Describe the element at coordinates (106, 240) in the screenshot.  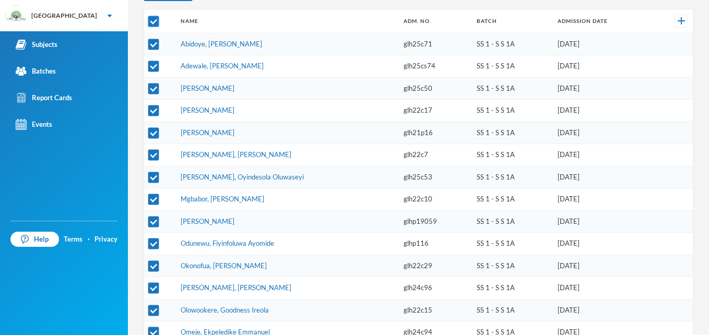
I see `a: Privacy` at that location.